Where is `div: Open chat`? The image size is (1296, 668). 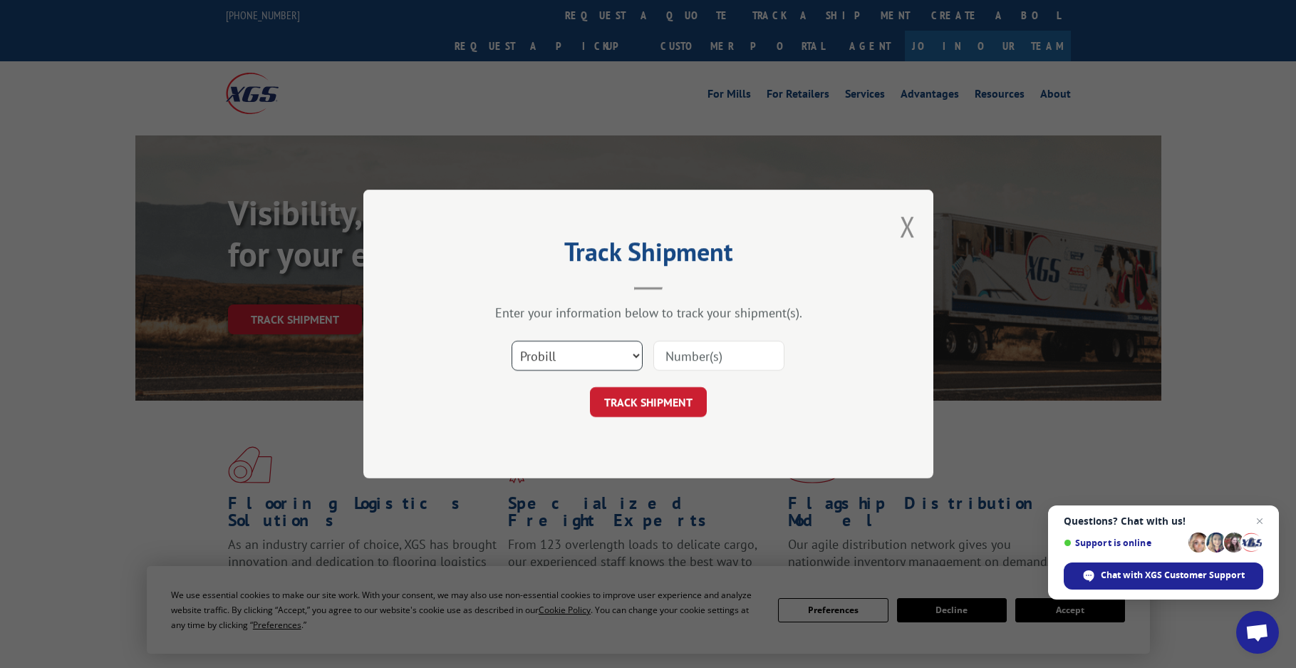
div: Open chat is located at coordinates (1258, 632).